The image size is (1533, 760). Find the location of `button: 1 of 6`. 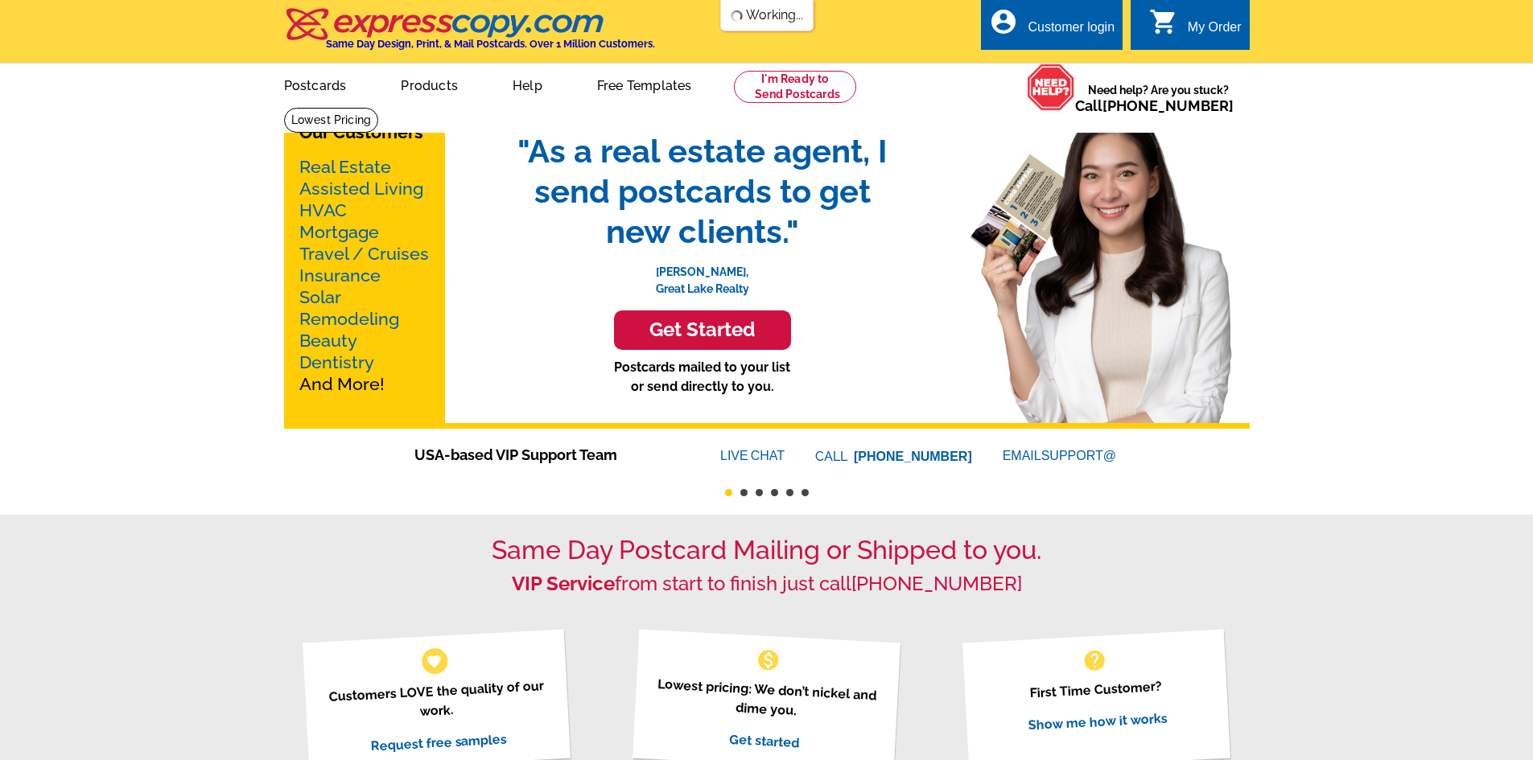

button: 1 of 6 is located at coordinates (728, 493).